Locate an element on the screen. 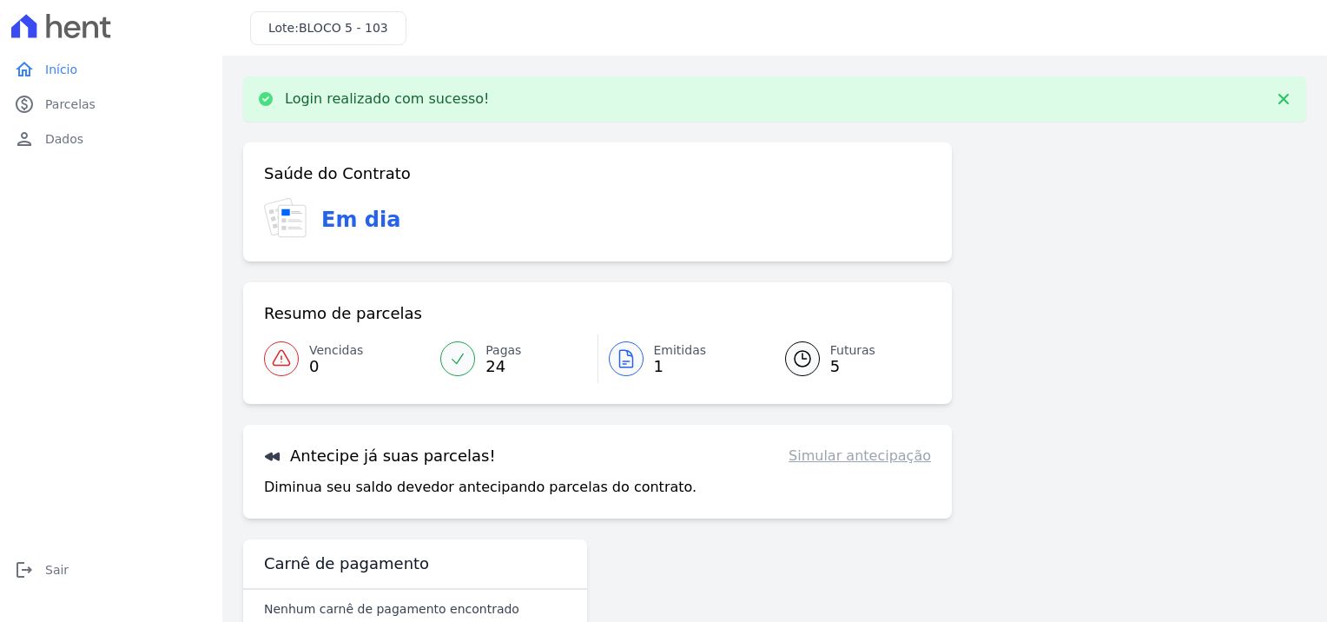 This screenshot has height=622, width=1327. span: Vencidas is located at coordinates (336, 350).